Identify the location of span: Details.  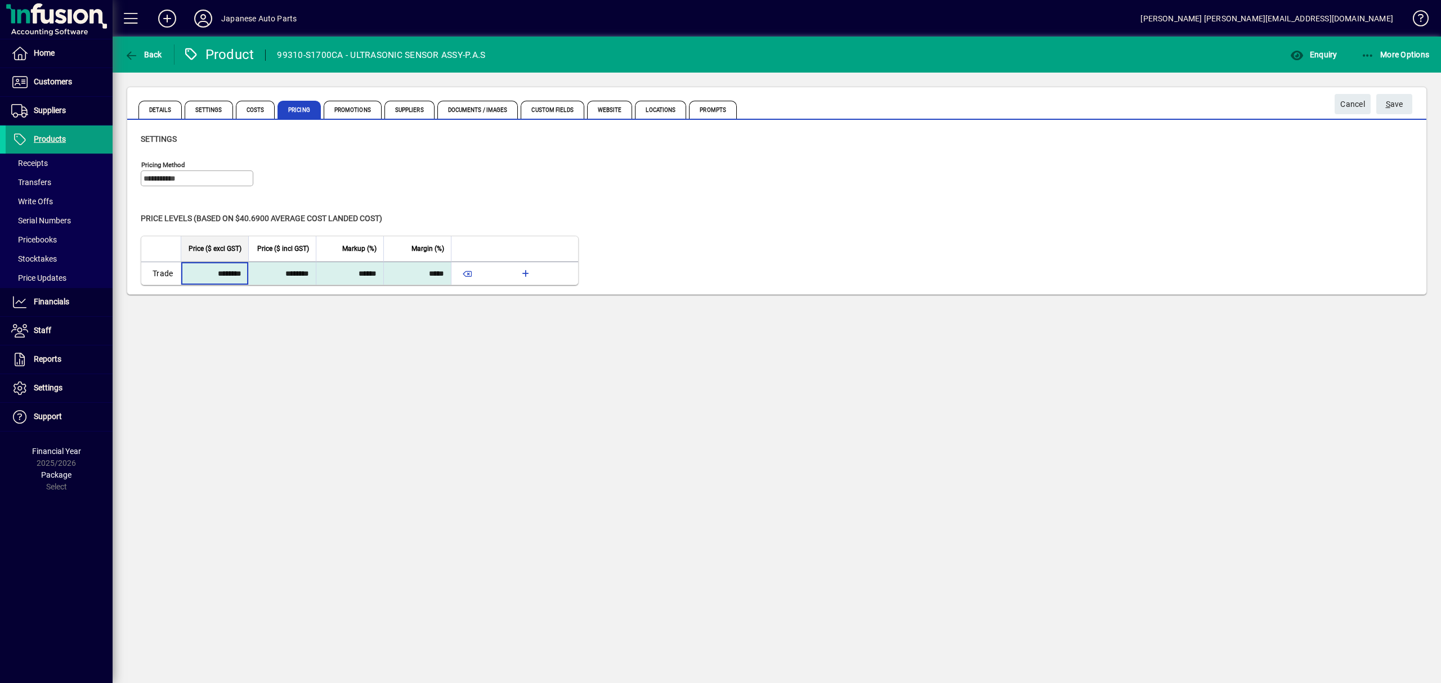
(160, 110).